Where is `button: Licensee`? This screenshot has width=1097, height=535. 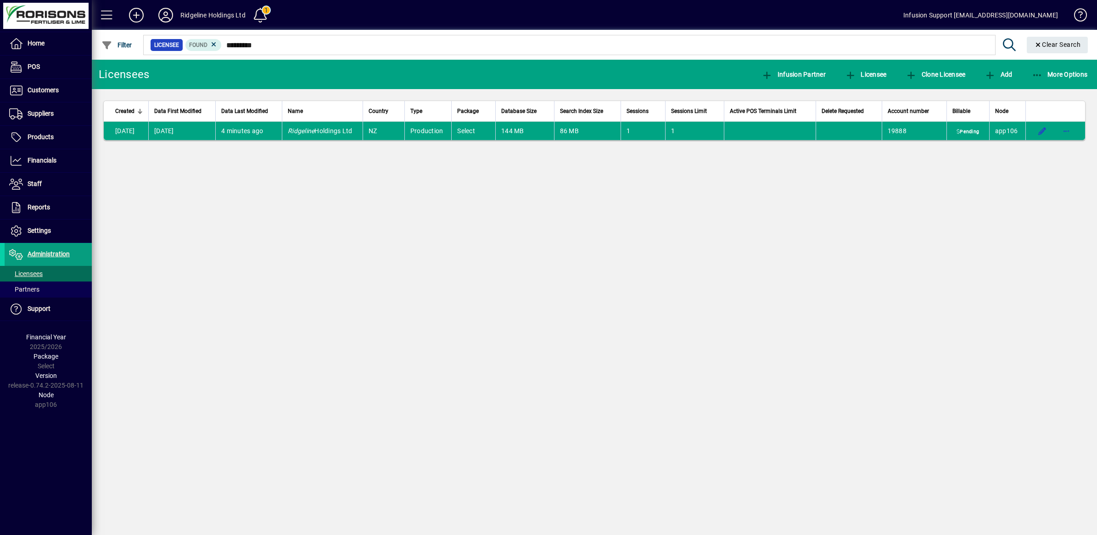
button: Licensee is located at coordinates (866, 74).